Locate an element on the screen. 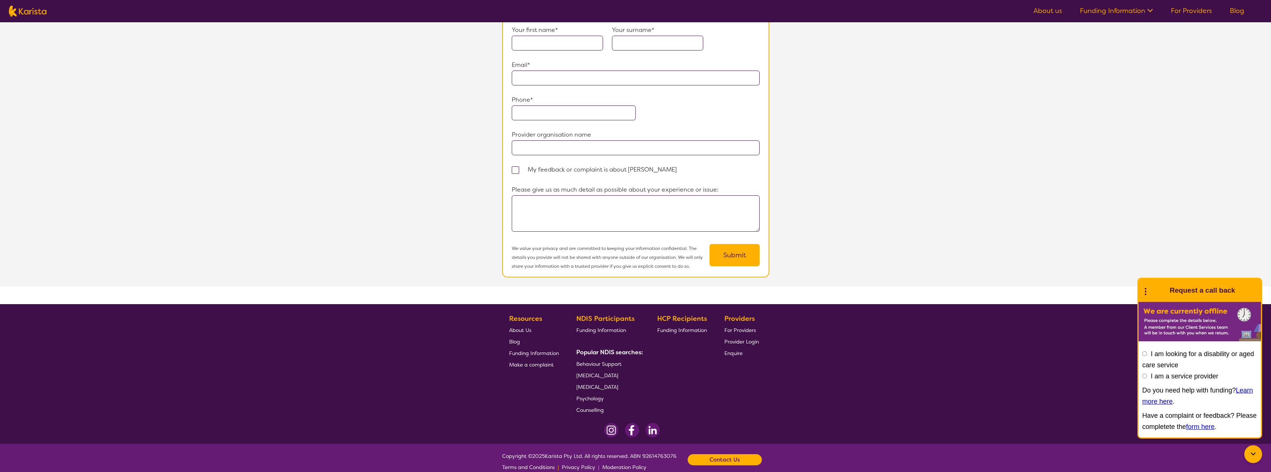 The image size is (1271, 472). span: Terms and Conditions is located at coordinates (528, 467).